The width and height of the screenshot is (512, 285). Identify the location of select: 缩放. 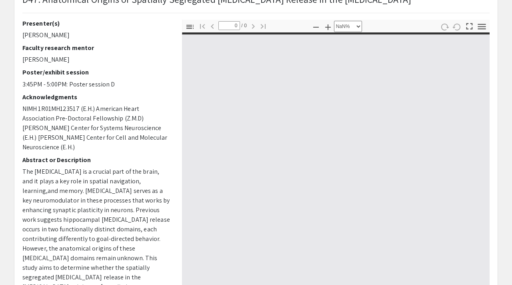
(348, 26).